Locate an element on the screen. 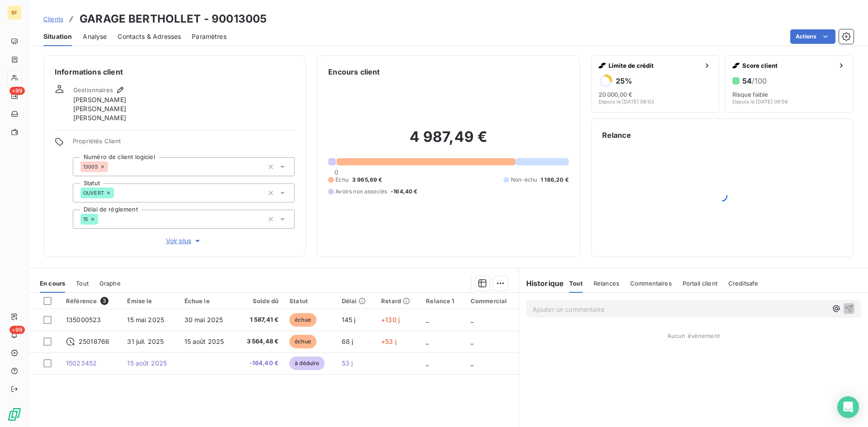 This screenshot has width=868, height=427. div: Solde dû is located at coordinates (260, 301).